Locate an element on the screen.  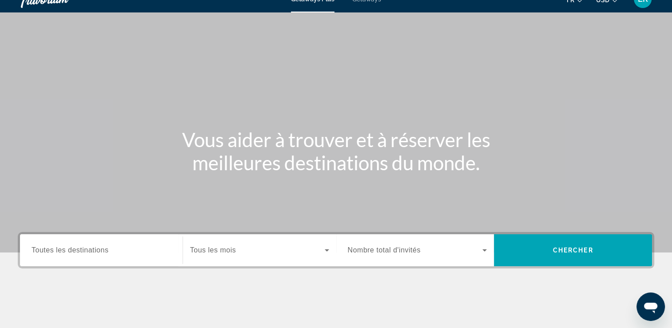
button: Search is located at coordinates (573, 250).